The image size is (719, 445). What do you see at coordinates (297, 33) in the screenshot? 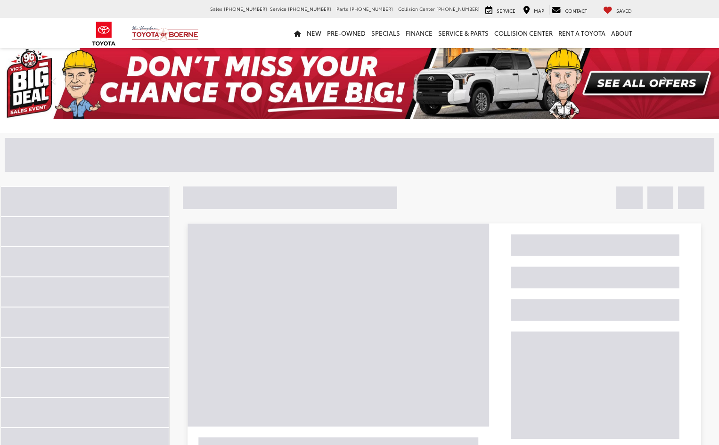
I see `a: Home` at bounding box center [297, 33].